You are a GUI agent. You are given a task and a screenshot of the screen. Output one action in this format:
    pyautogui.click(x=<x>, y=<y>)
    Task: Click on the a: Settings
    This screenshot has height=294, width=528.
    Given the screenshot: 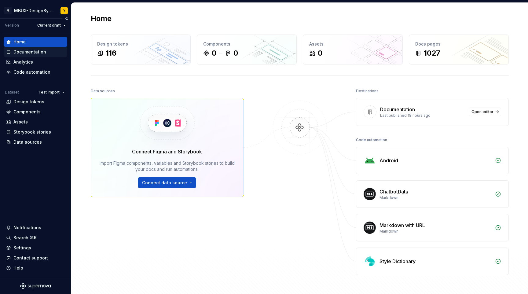 What is the action you would take?
    pyautogui.click(x=35, y=248)
    